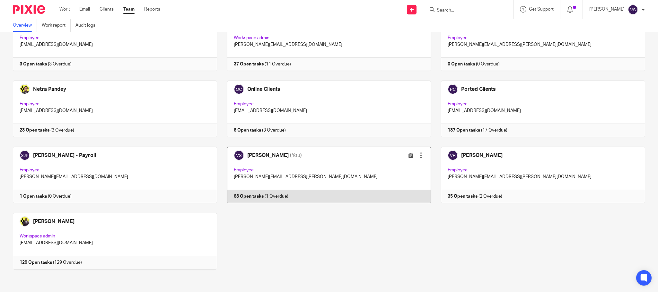  Describe the element at coordinates (129, 9) in the screenshot. I see `a: Team` at that location.